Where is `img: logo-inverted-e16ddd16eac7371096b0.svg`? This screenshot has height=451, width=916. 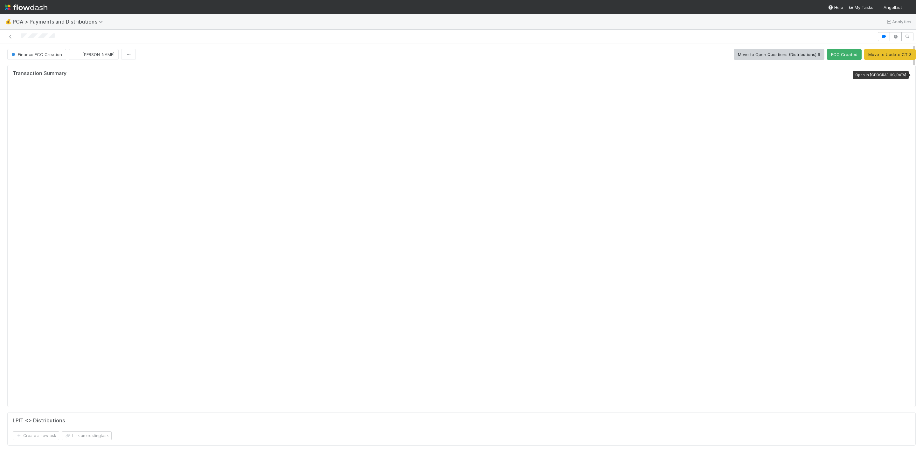
img: logo-inverted-e16ddd16eac7371096b0.svg is located at coordinates (26, 7).